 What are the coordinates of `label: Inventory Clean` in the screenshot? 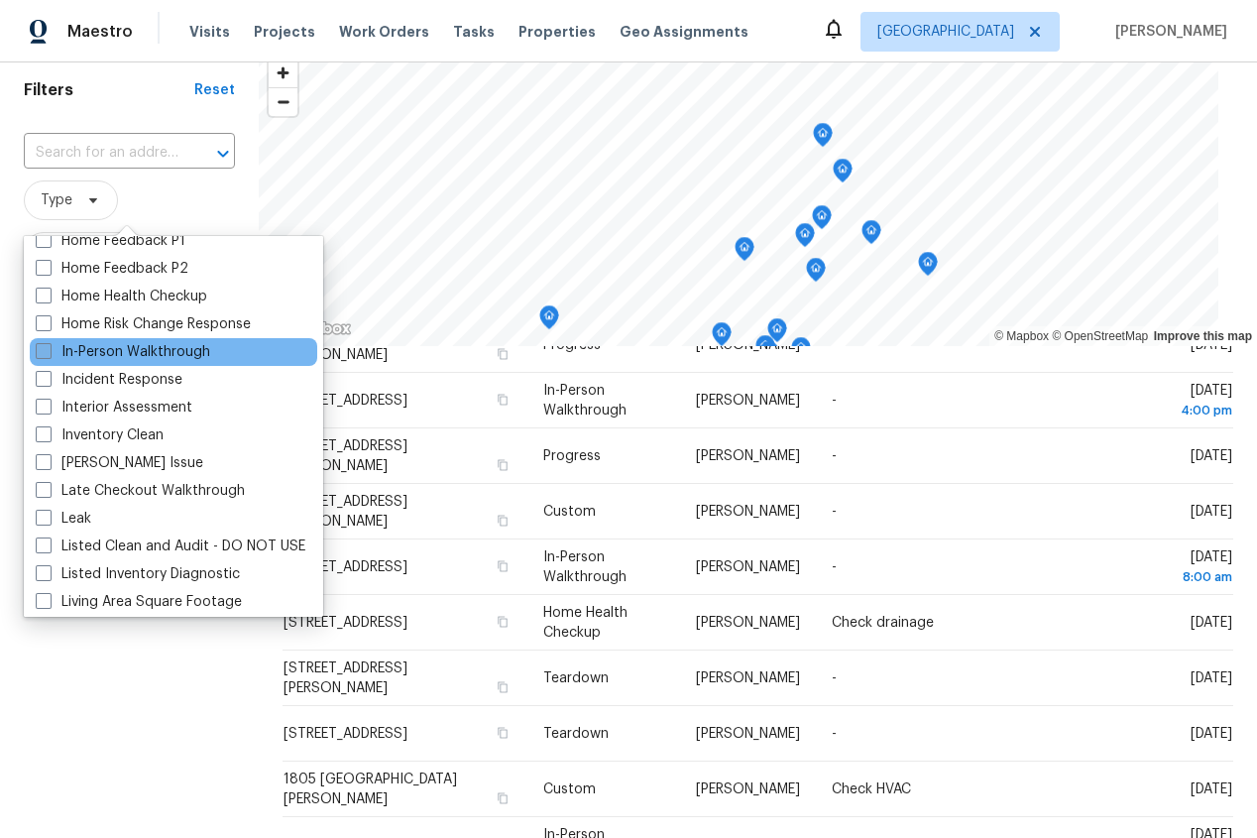 It's located at (99, 435).